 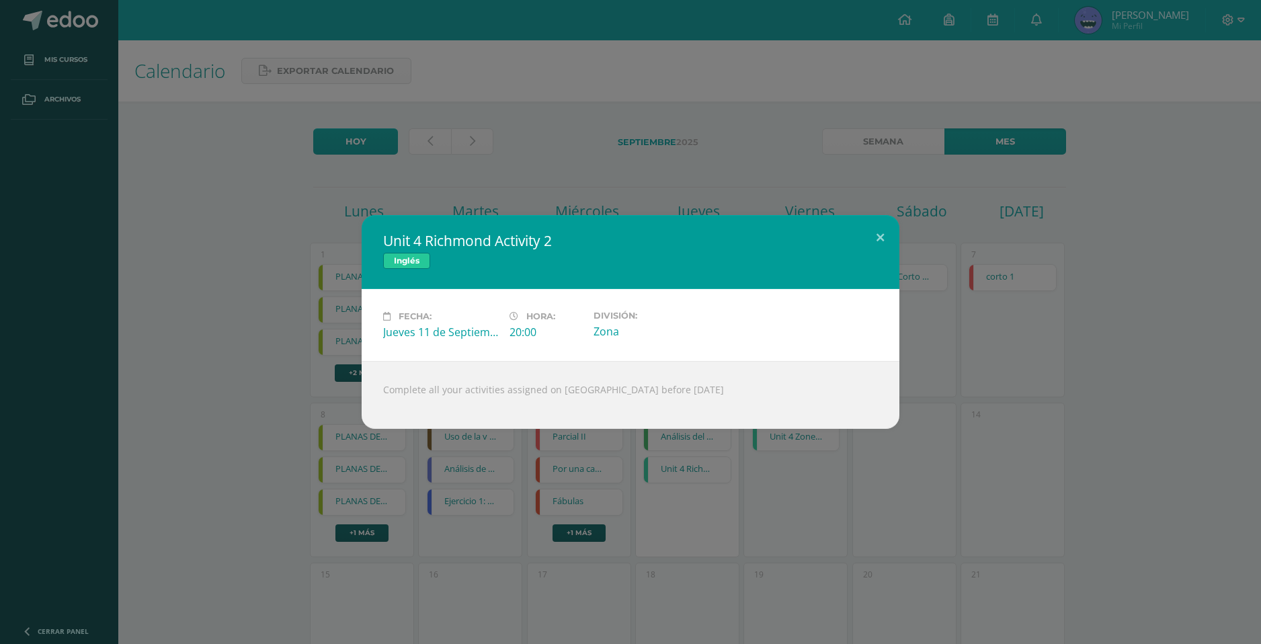 What do you see at coordinates (880, 238) in the screenshot?
I see `button: Close (Esc)` at bounding box center [880, 238].